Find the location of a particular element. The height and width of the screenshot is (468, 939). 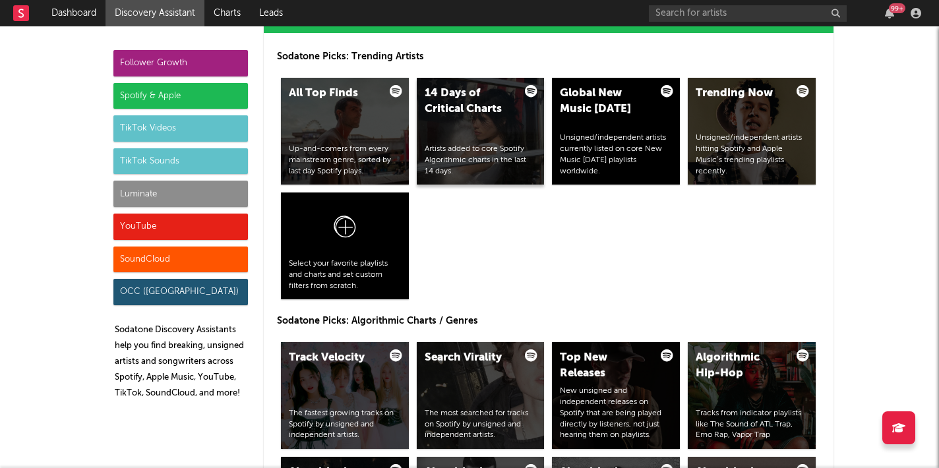

div: New unsigned and independent releases on Spotify that are being played directly by listeners, not... is located at coordinates (616, 413).